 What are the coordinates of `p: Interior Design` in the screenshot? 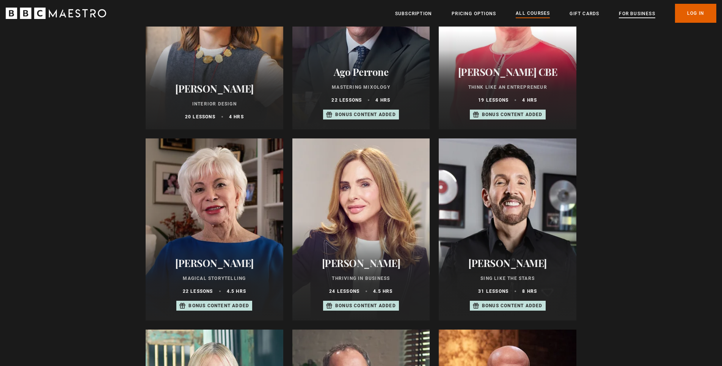 It's located at (214, 104).